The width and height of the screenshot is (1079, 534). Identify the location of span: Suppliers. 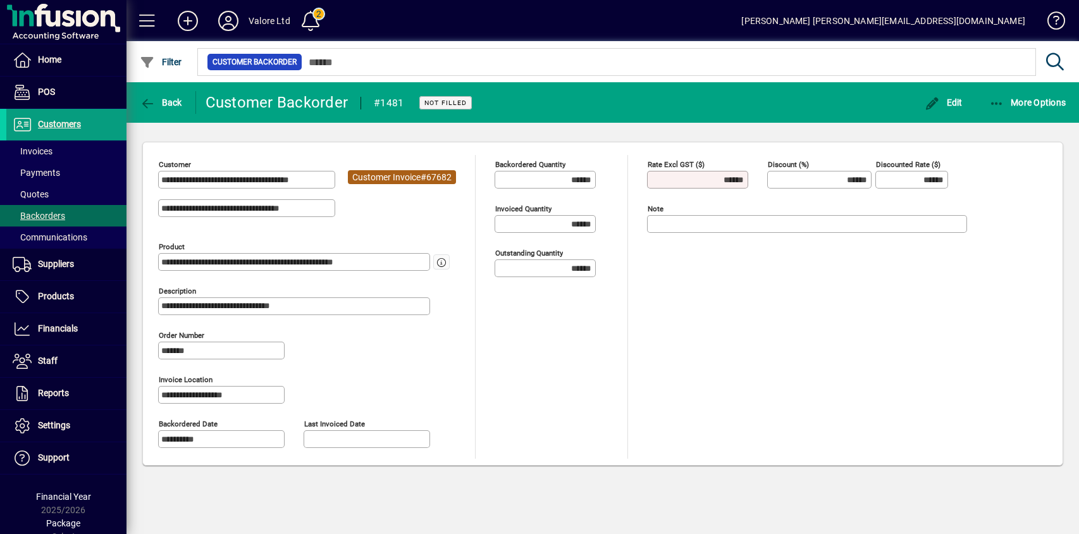
(56, 264).